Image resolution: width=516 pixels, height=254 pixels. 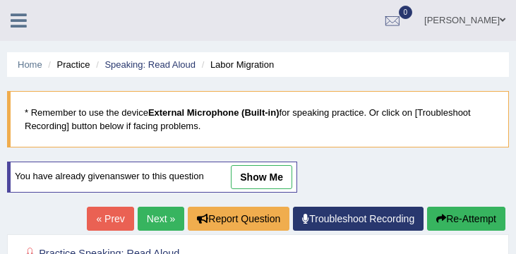 What do you see at coordinates (258, 119) in the screenshot?
I see `blockquote: * Remember to use the device for speaking practice. Or click on [Troubleshoot Recording] button b...` at bounding box center [258, 119].